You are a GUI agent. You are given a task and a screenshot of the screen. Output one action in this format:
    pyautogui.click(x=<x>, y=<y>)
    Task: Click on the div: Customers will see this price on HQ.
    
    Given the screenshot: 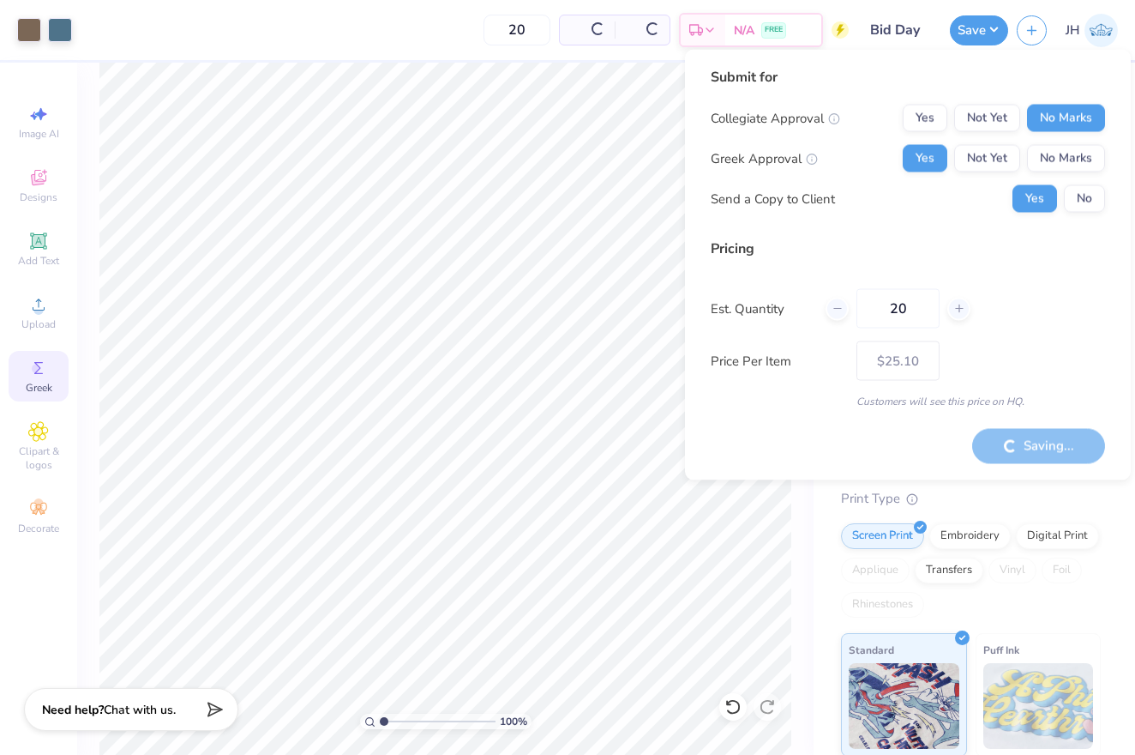 What is the action you would take?
    pyautogui.click(x=908, y=401)
    